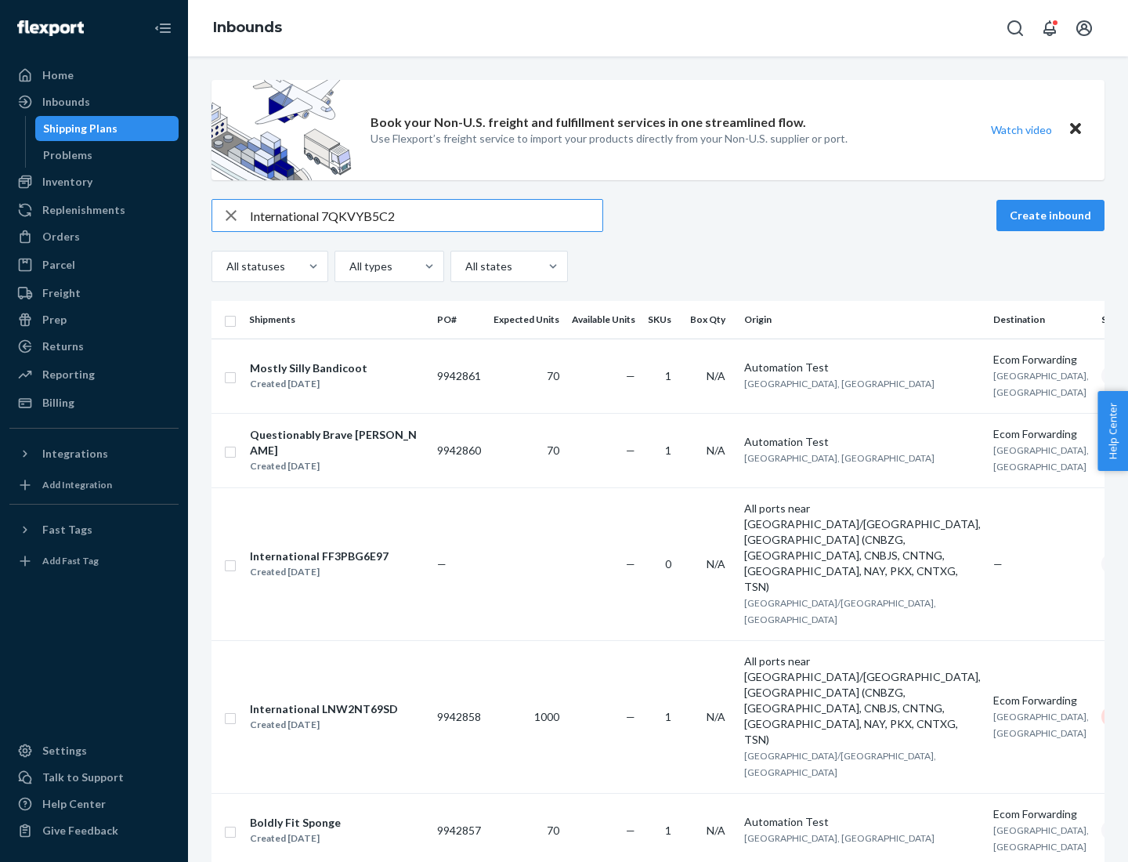  Describe the element at coordinates (1015, 28) in the screenshot. I see `button: Open Search Box` at that location.